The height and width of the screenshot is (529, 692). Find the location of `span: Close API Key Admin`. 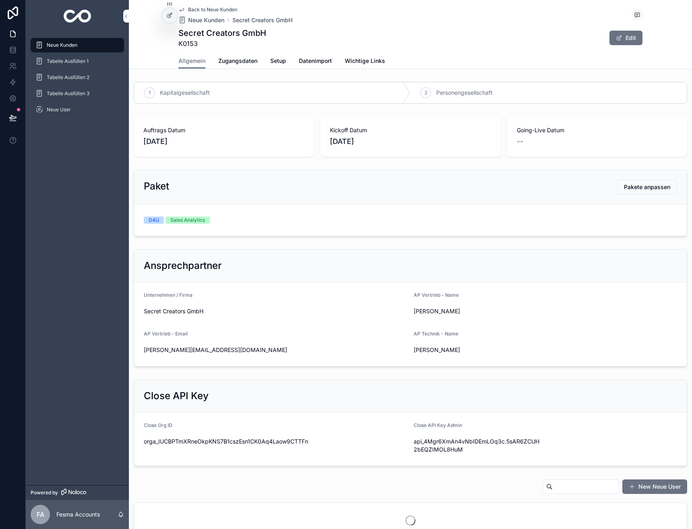

span: Close API Key Admin is located at coordinates (438, 425).